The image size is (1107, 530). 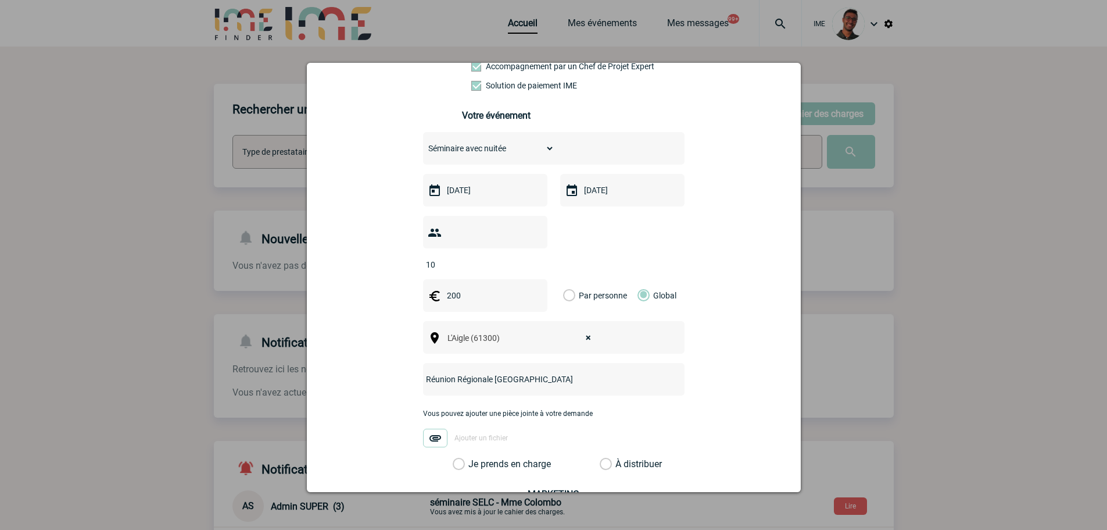 I want to click on h3: MARKETING, so click(x=554, y=494).